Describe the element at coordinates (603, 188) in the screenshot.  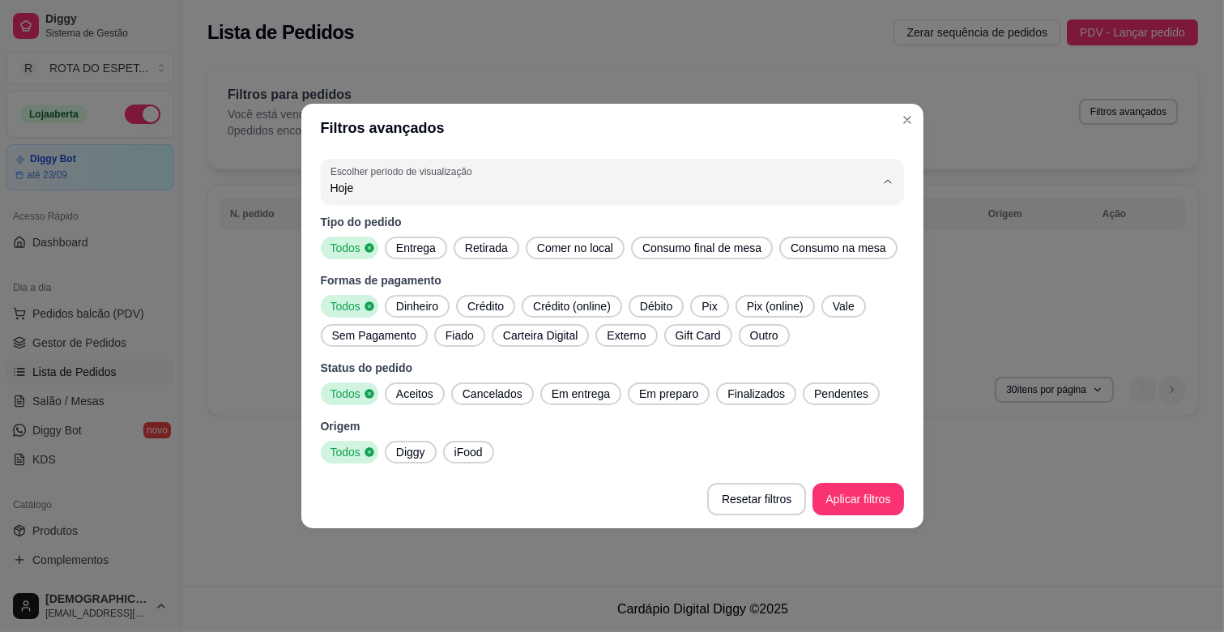
I see `span: Hoje` at that location.